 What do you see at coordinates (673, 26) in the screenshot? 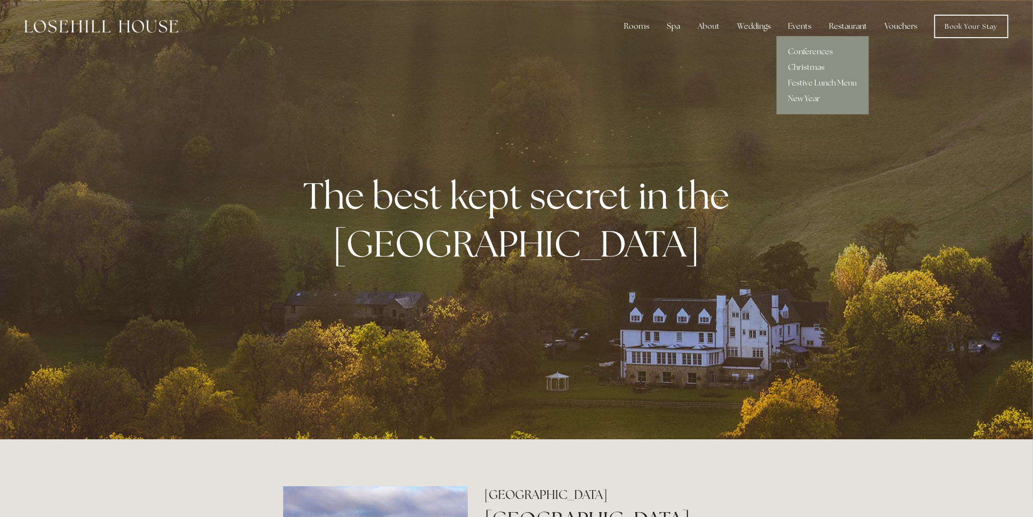
I see `div: Spa` at bounding box center [673, 26].